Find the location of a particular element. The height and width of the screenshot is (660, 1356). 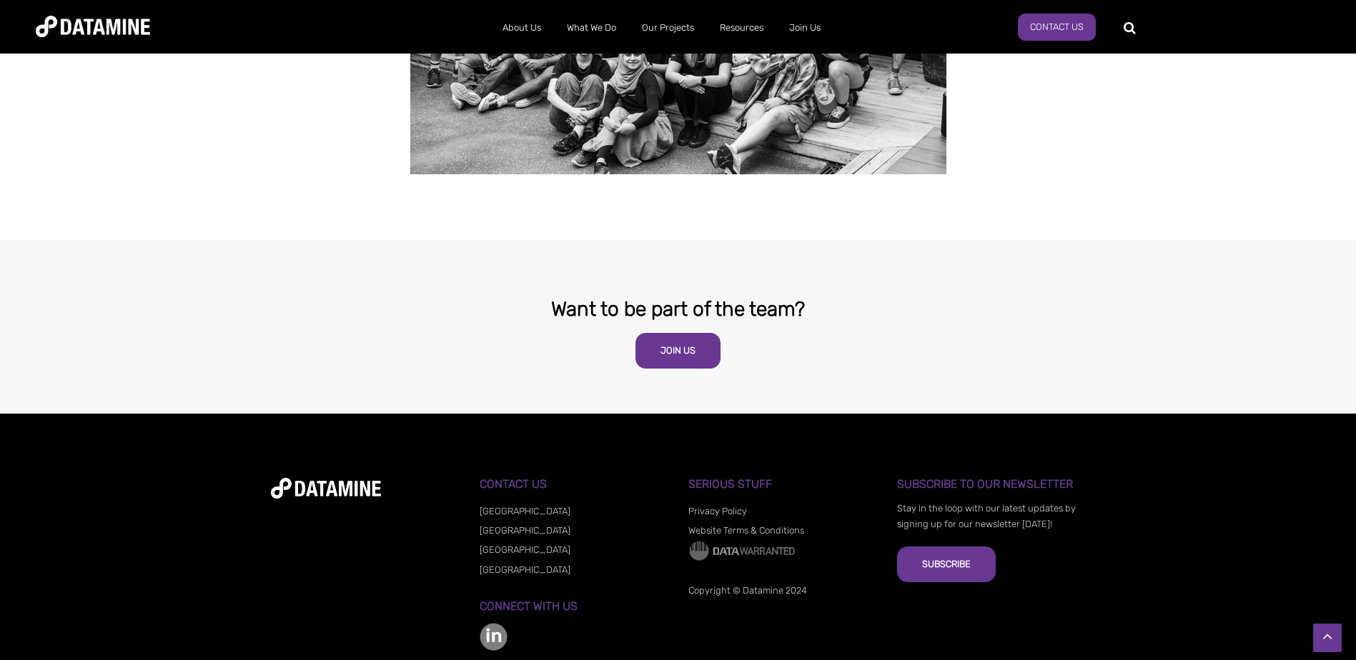

a: About Us is located at coordinates (522, 28).